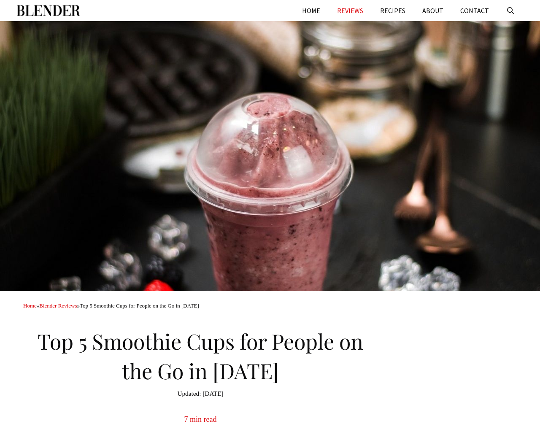 This screenshot has height=432, width=540. What do you see at coordinates (203, 419) in the screenshot?
I see `span: min read` at bounding box center [203, 419].